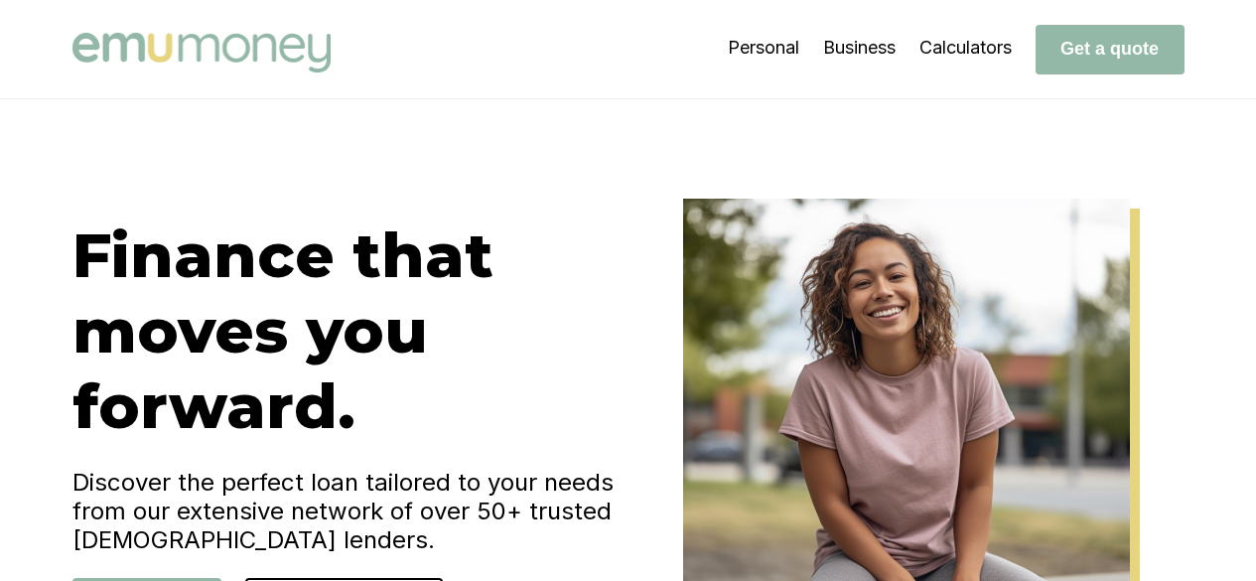 The height and width of the screenshot is (581, 1256). What do you see at coordinates (351, 331) in the screenshot?
I see `h1: Finance that moves you forward.` at bounding box center [351, 331].